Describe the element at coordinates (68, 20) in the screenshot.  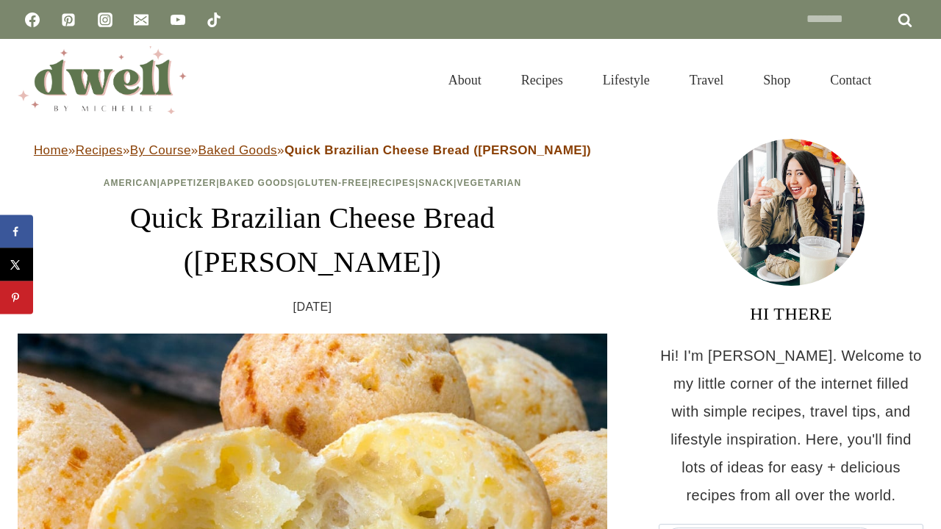
I see `a: Pinterest` at that location.